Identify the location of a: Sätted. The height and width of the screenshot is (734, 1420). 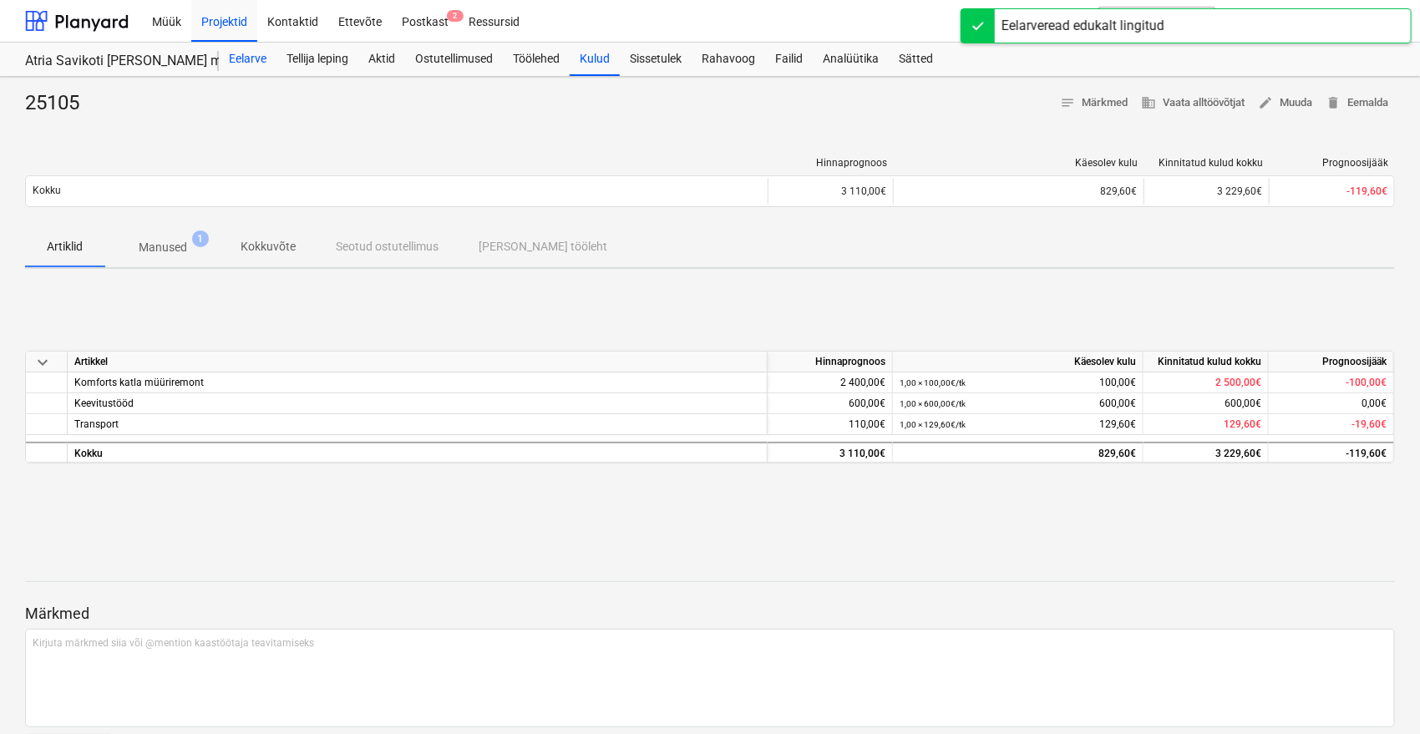
(916, 59).